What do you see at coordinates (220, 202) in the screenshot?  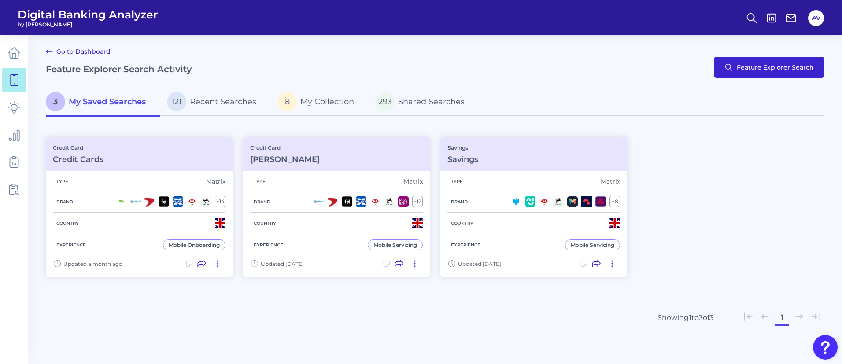 I see `div: + 14` at bounding box center [220, 202].